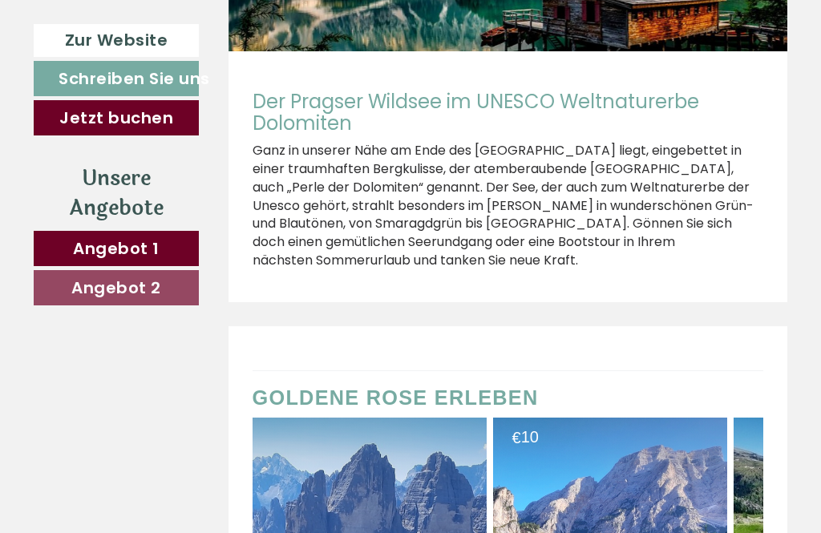 The height and width of the screenshot is (533, 821). What do you see at coordinates (116, 249) in the screenshot?
I see `span: Angebot 1` at bounding box center [116, 249].